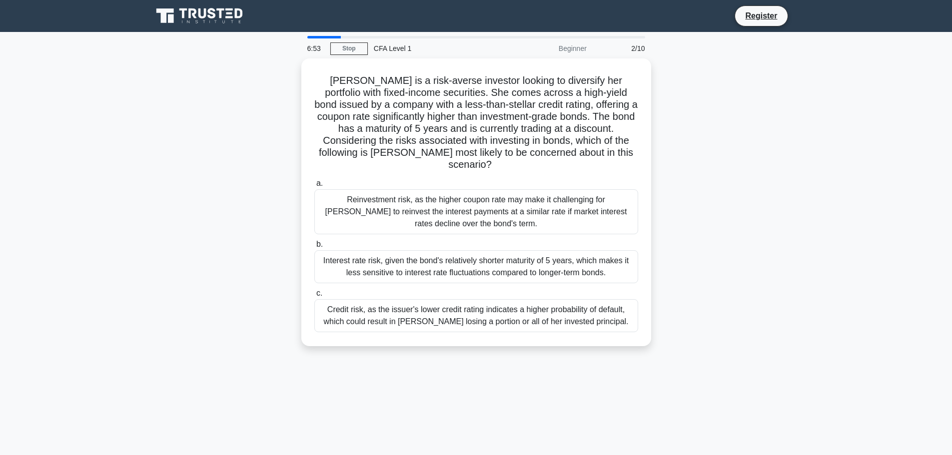 This screenshot has width=952, height=455. Describe the element at coordinates (316, 48) in the screenshot. I see `div: 6:53` at that location.